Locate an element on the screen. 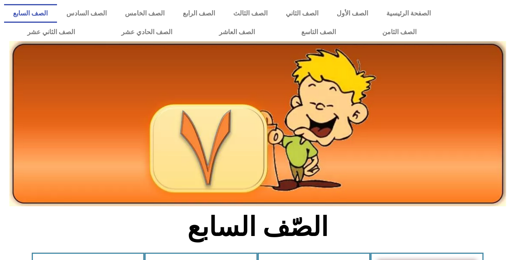  a: الصف العاشر is located at coordinates (237, 32).